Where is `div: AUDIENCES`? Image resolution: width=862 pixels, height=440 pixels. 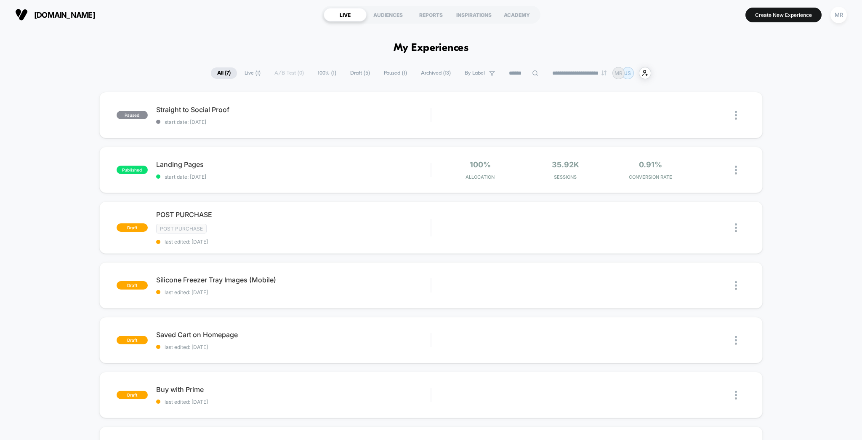 div: AUDIENCES is located at coordinates (388, 15).